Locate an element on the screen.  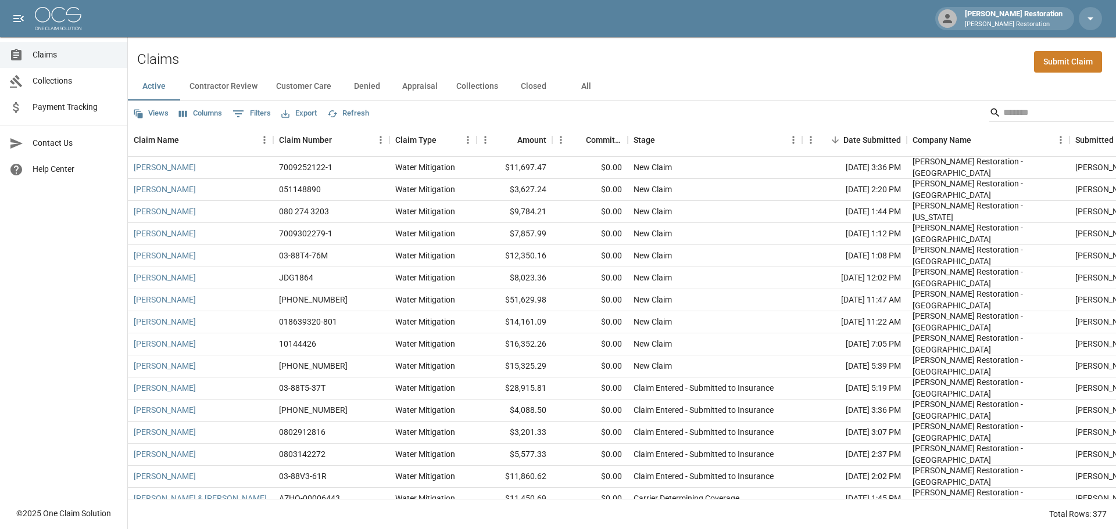
div: Committed Amount is located at coordinates (590, 140).